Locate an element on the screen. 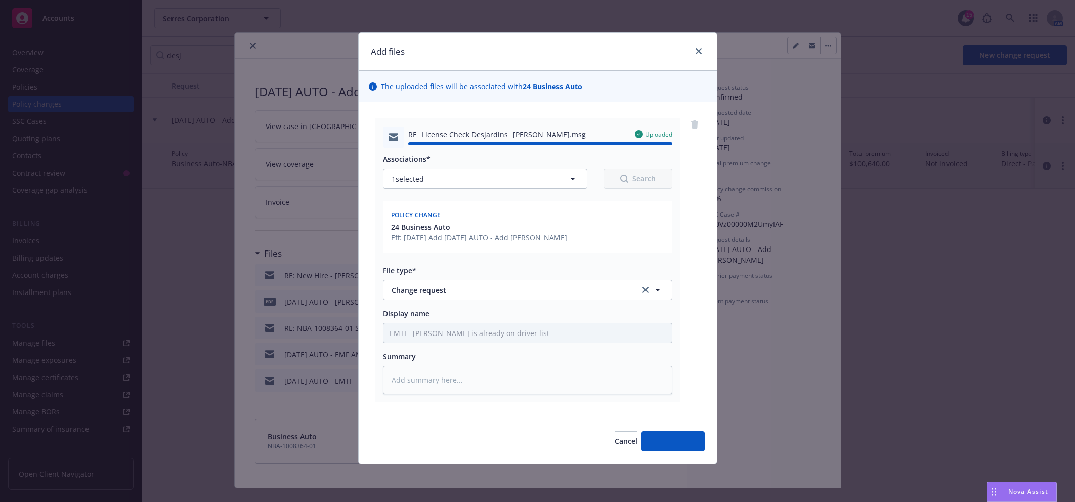 This screenshot has width=1075, height=502. button: Change requestclear selection is located at coordinates (527, 290).